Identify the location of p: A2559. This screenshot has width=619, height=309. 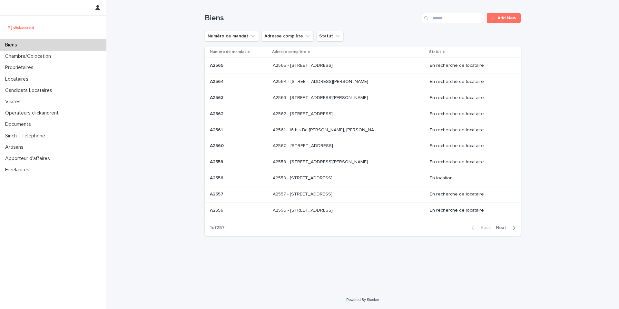
(217, 161).